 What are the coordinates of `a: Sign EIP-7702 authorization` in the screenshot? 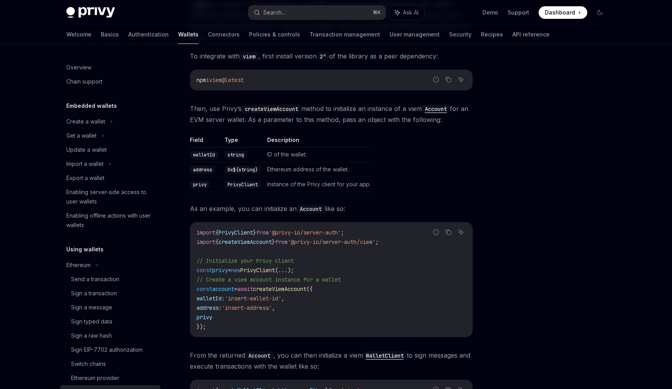 It's located at (110, 350).